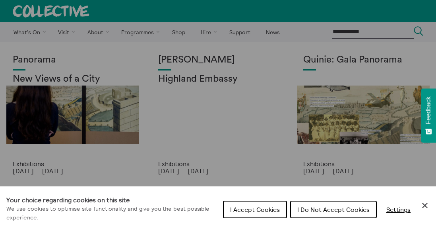 The image size is (436, 231). Describe the element at coordinates (429, 115) in the screenshot. I see `button: Feedback - Show survey` at that location.